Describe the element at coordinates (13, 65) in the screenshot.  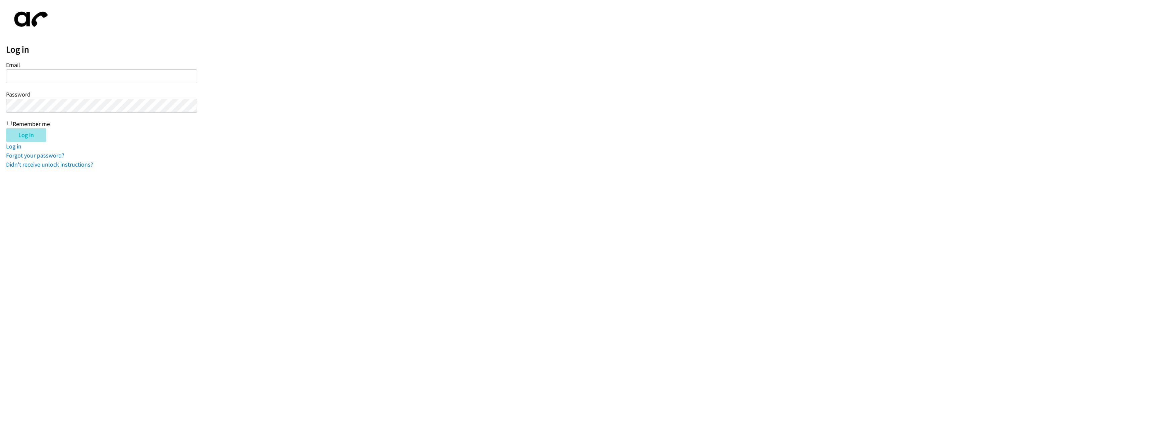
I see `label: Email` at that location.